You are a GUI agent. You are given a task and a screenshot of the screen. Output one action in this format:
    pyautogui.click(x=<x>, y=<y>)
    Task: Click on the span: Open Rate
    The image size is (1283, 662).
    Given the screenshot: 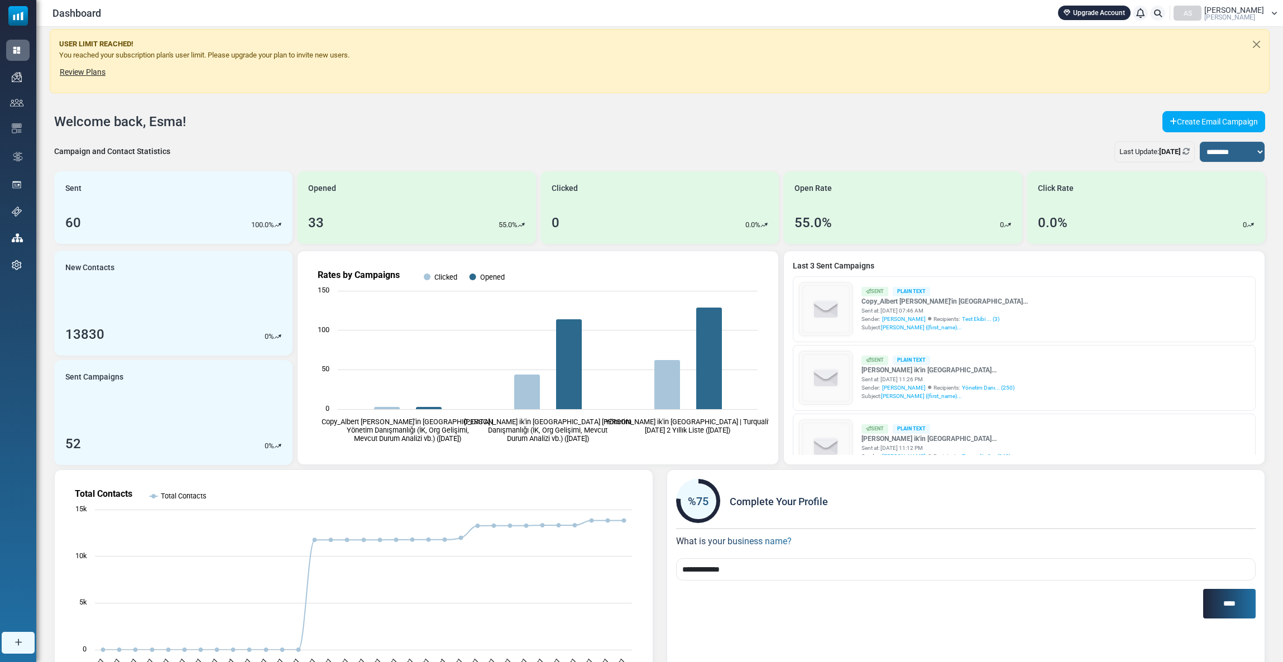 What is the action you would take?
    pyautogui.click(x=813, y=188)
    